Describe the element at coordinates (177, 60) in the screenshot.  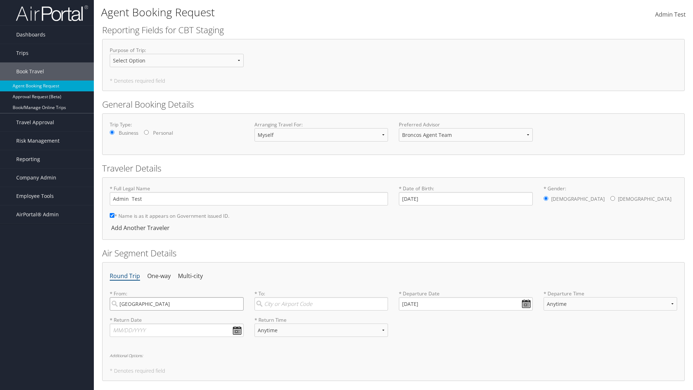
I see `label: Purpose of Trip :` at that location.